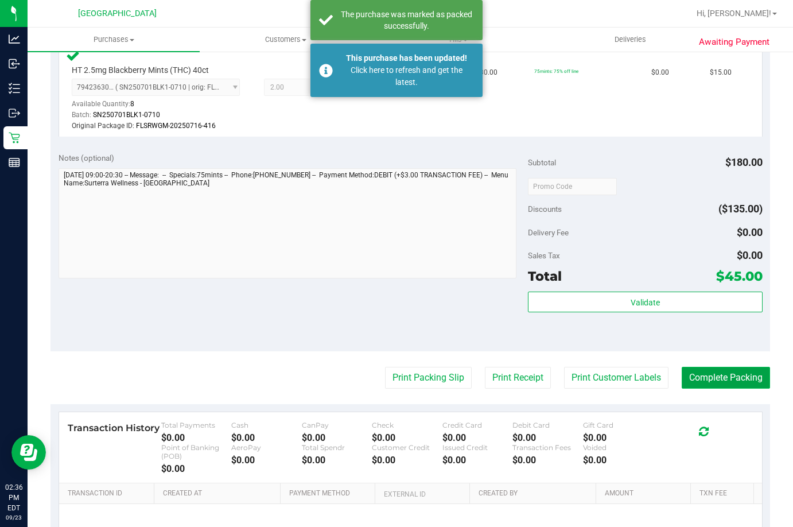  Describe the element at coordinates (477, 424) in the screenshot. I see `div: Credit Card` at that location.